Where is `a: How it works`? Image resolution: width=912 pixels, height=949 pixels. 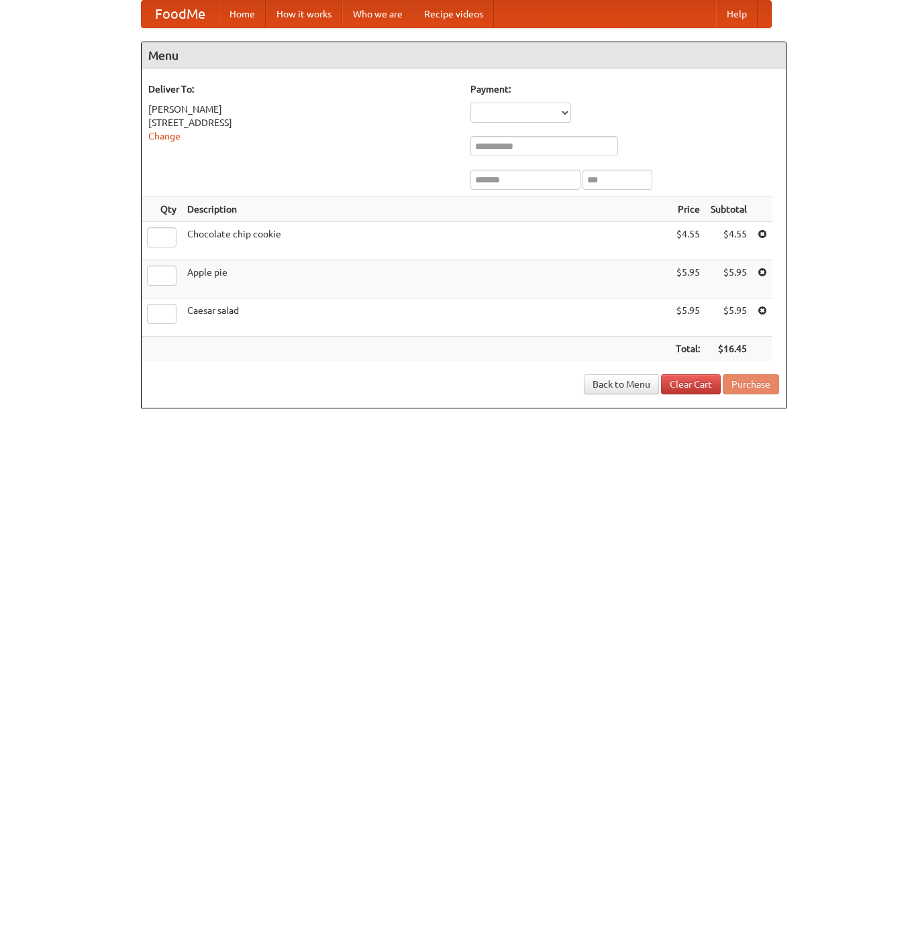
a: How it works is located at coordinates (304, 14).